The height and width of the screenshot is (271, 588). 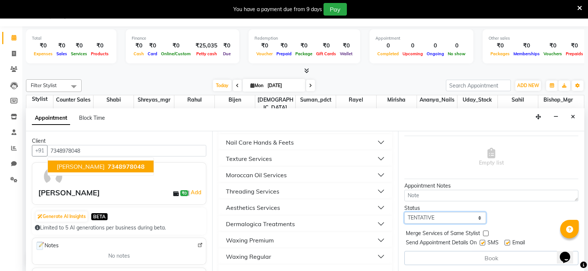 What do you see at coordinates (249, 257) in the screenshot?
I see `div: Waxing Regular` at bounding box center [249, 257].